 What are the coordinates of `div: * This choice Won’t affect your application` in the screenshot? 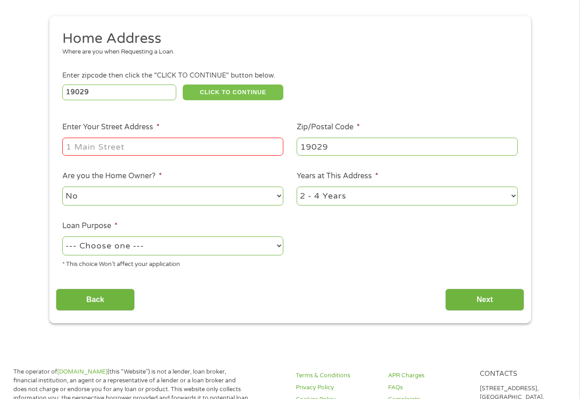 It's located at (173, 262).